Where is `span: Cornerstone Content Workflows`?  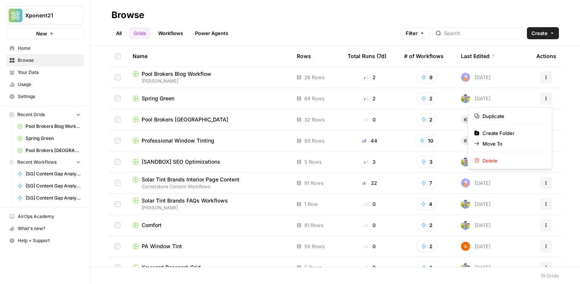 span: Cornerstone Content Workflows is located at coordinates (209, 186).